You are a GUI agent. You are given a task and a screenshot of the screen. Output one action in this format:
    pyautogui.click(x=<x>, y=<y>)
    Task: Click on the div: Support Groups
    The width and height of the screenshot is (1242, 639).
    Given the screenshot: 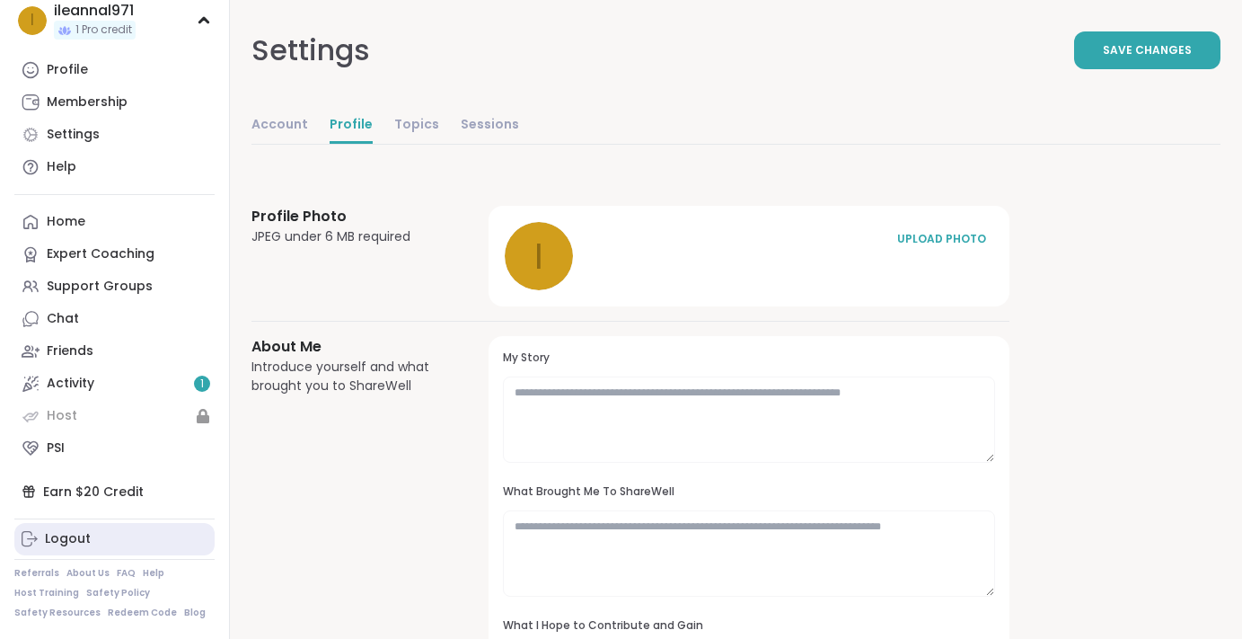 What is the action you would take?
    pyautogui.click(x=100, y=287)
    